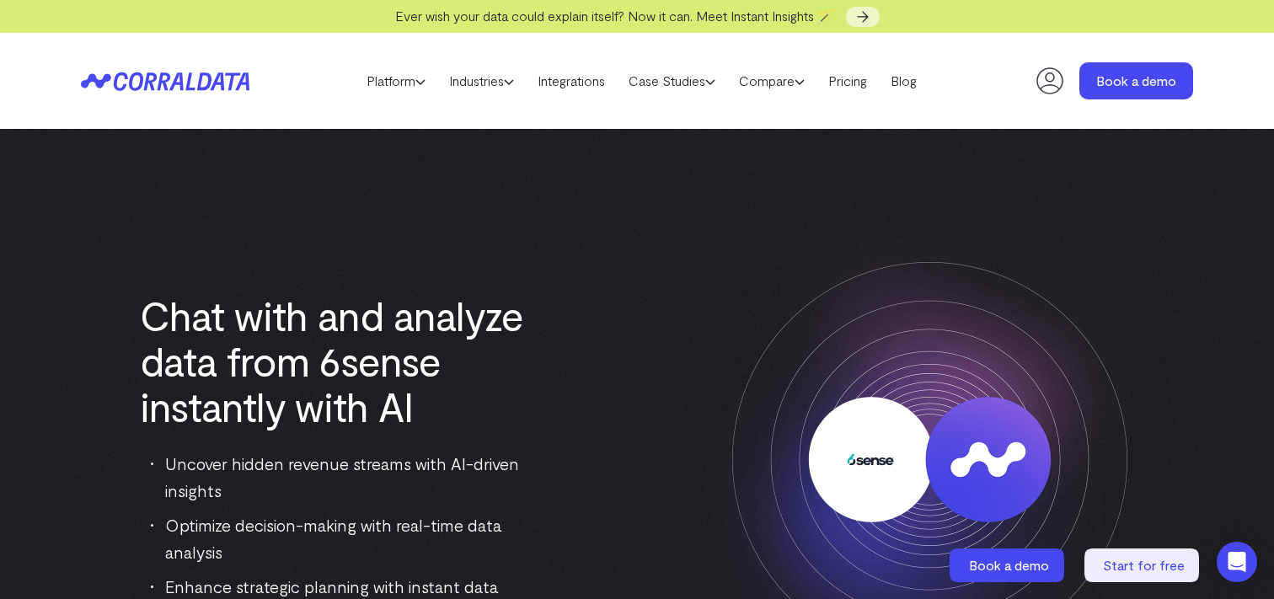  What do you see at coordinates (1008, 564) in the screenshot?
I see `span: Book a demo` at bounding box center [1008, 564].